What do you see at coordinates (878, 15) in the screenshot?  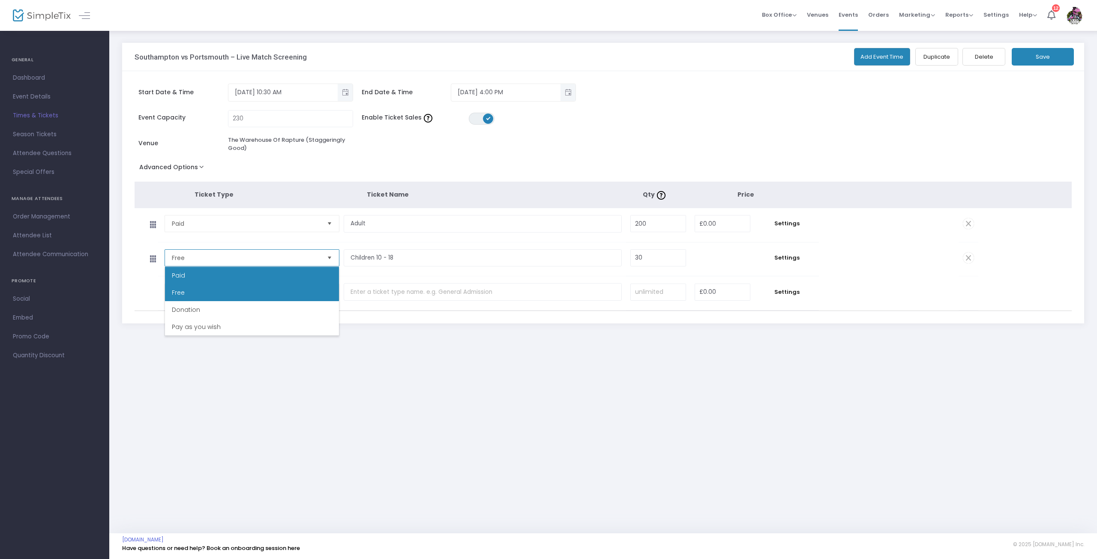 I see `span: Orders` at bounding box center [878, 15].